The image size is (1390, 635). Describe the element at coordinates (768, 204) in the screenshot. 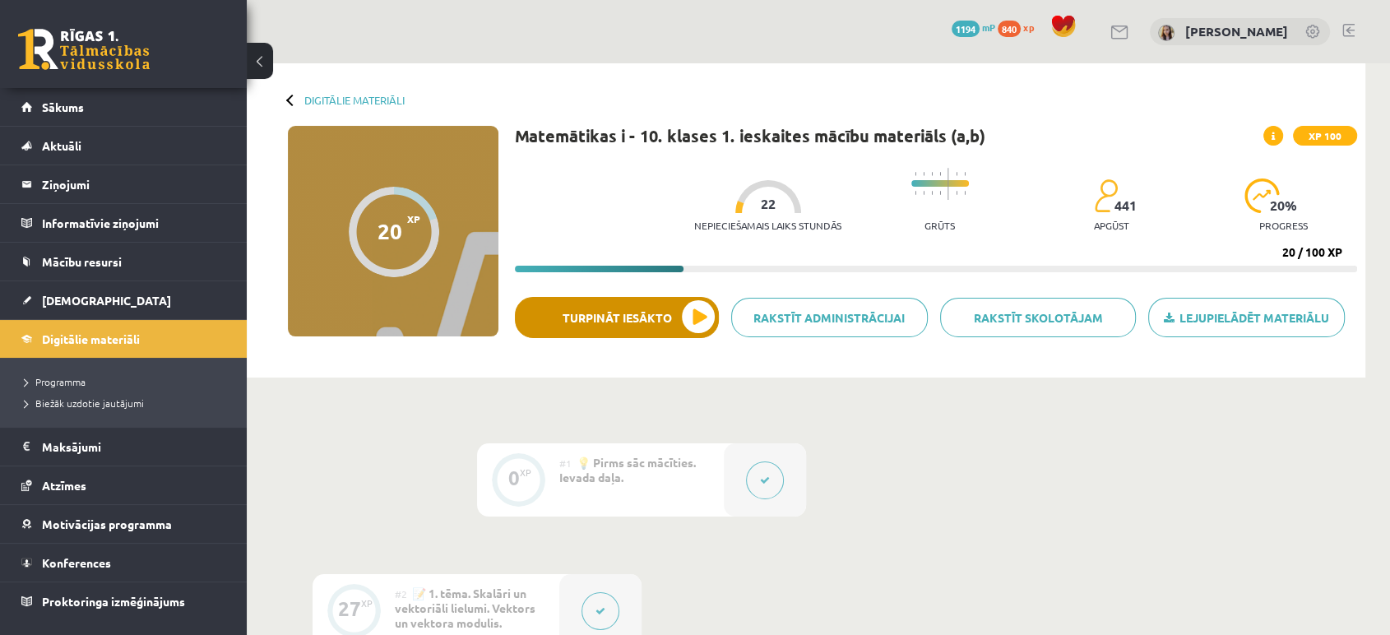

I see `span: 22` at that location.